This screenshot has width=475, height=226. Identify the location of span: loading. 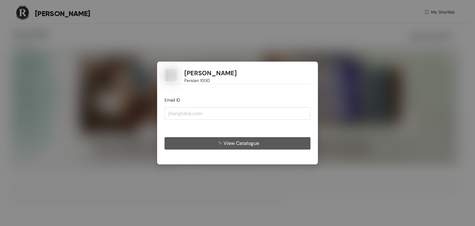
(220, 144).